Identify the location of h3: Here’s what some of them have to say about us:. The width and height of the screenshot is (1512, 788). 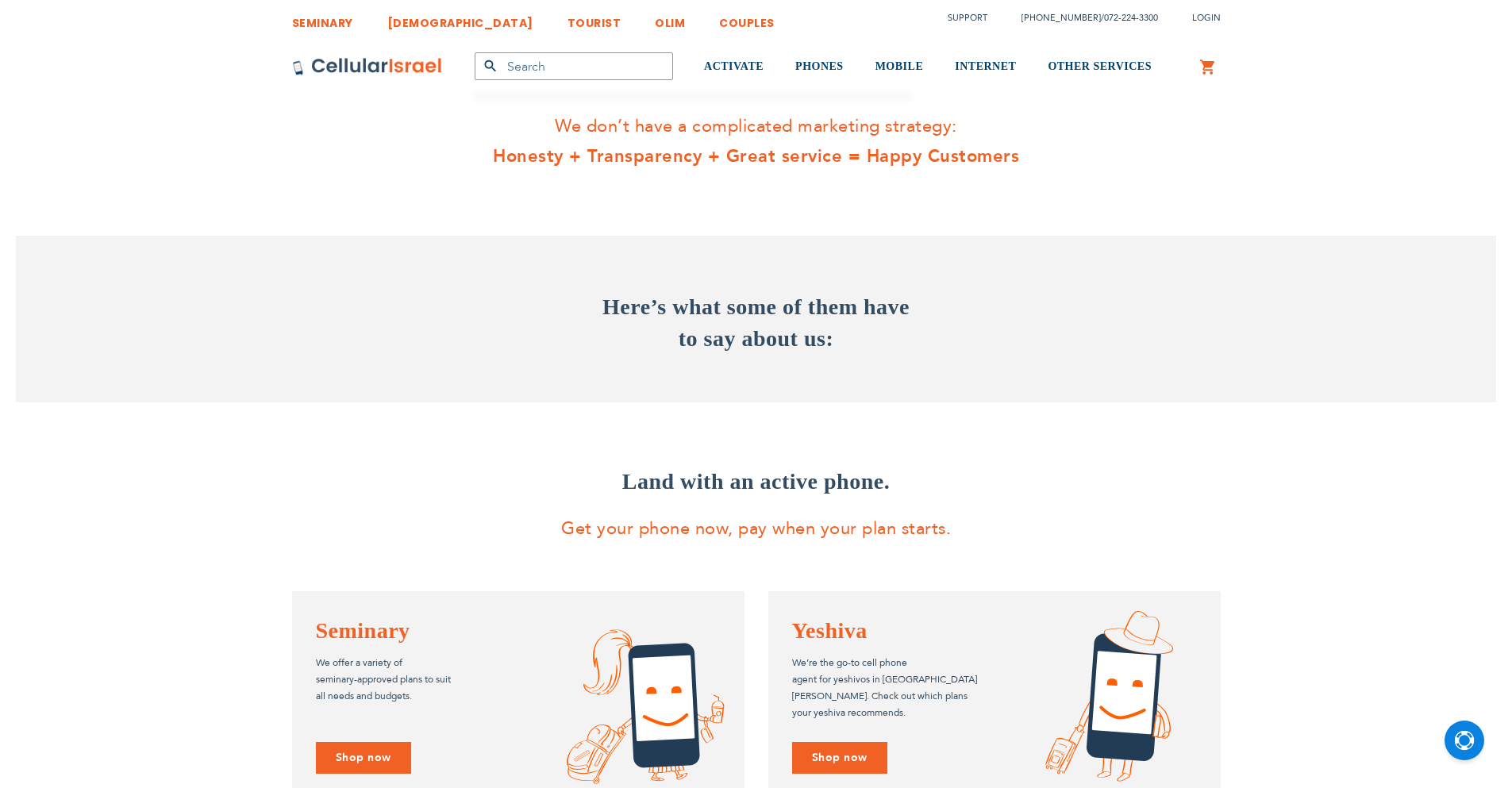
(756, 323).